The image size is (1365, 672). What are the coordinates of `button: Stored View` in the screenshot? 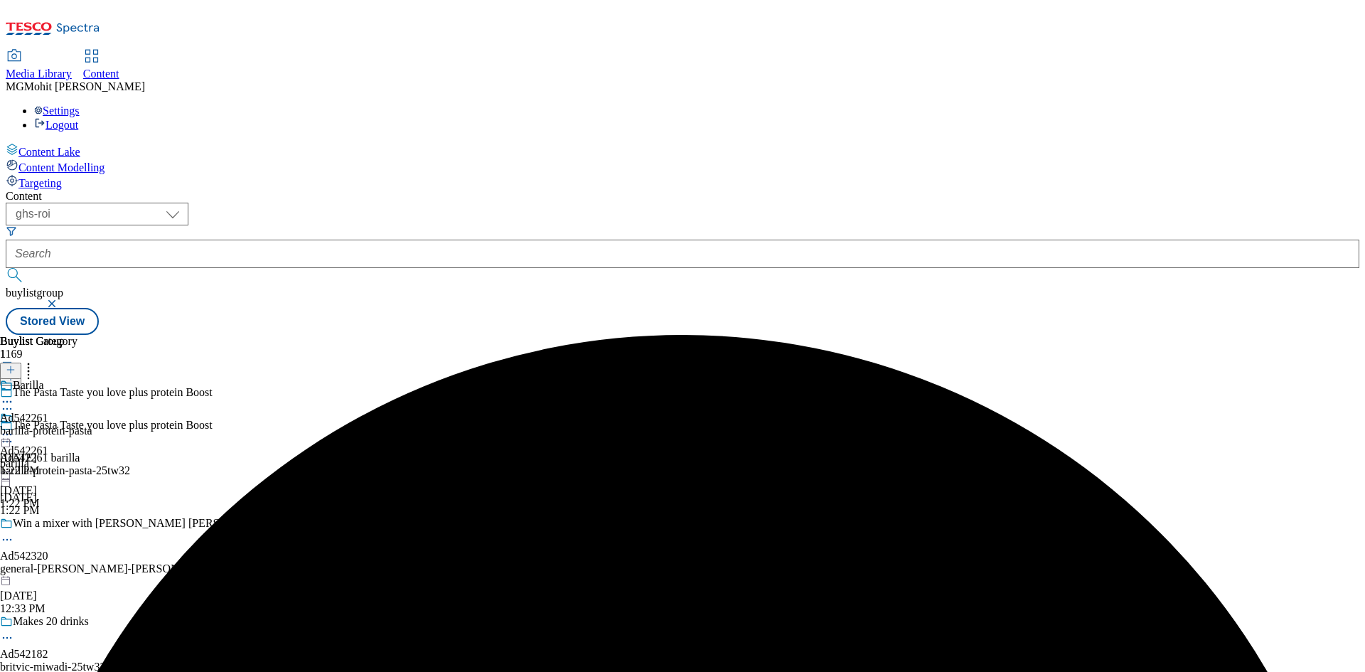 It's located at (52, 321).